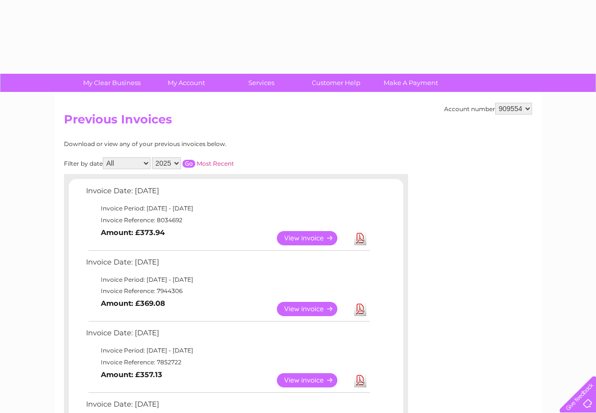  Describe the element at coordinates (131, 375) in the screenshot. I see `b: Amount: £357.13` at that location.